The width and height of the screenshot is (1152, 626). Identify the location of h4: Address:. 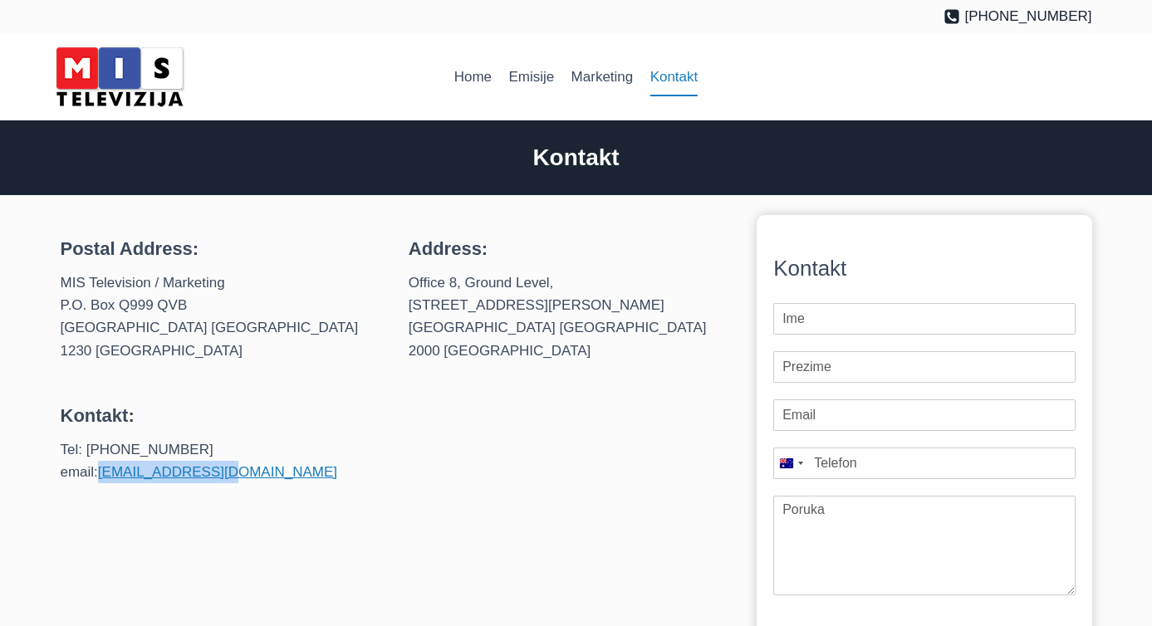
(569, 248).